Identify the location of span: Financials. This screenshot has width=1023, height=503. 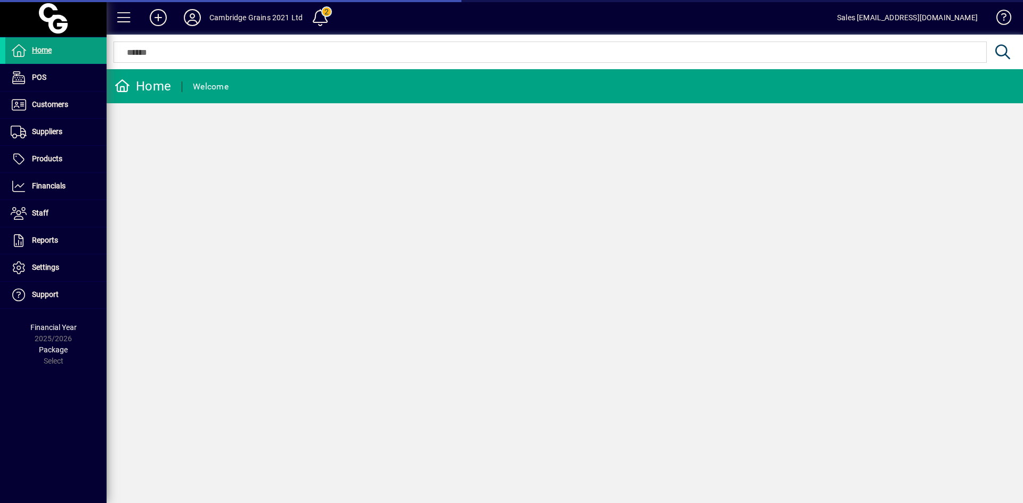
(48, 186).